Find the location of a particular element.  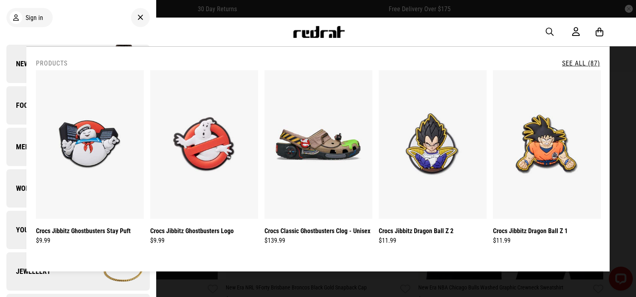

a: Womens Company is located at coordinates (78, 188).